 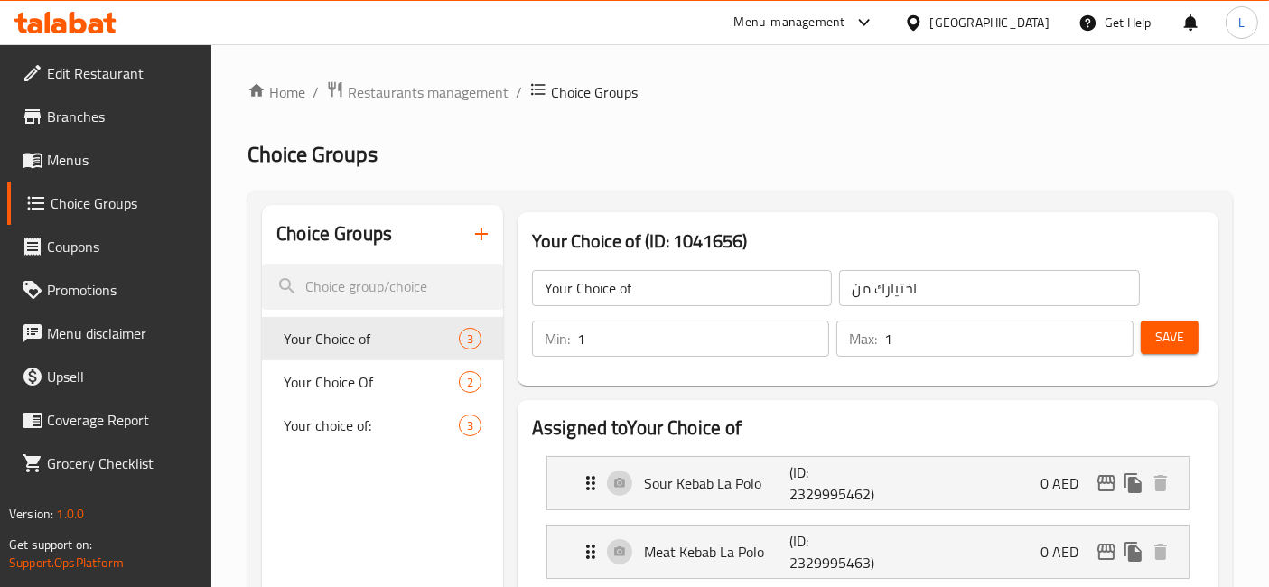 What do you see at coordinates (122, 463) in the screenshot?
I see `span: Grocery Checklist` at bounding box center [122, 463].